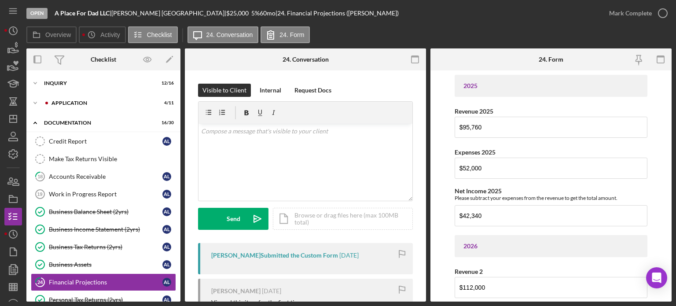 This screenshot has width=676, height=306. What do you see at coordinates (551, 246) in the screenshot?
I see `div: 2026` at bounding box center [551, 246].